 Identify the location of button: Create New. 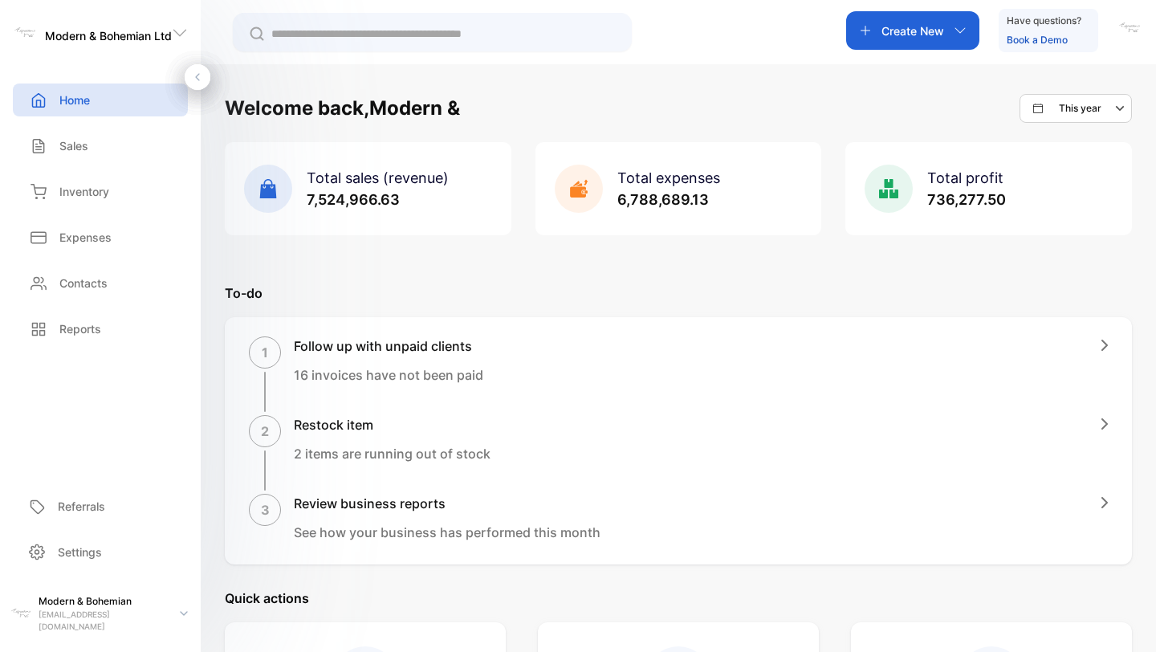
(913, 31).